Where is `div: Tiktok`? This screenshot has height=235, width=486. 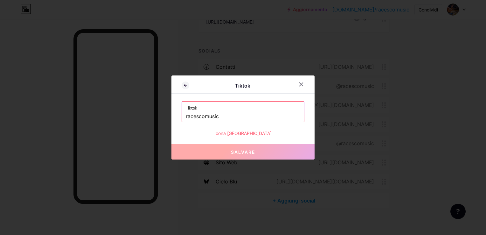
div: Tiktok is located at coordinates (242, 86).